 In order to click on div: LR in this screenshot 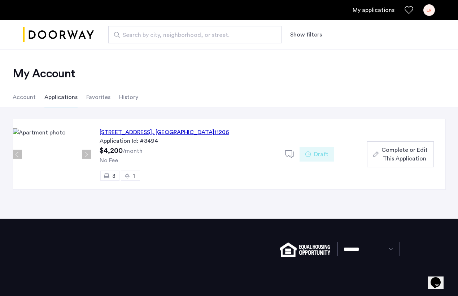, I will do `click(429, 10)`.